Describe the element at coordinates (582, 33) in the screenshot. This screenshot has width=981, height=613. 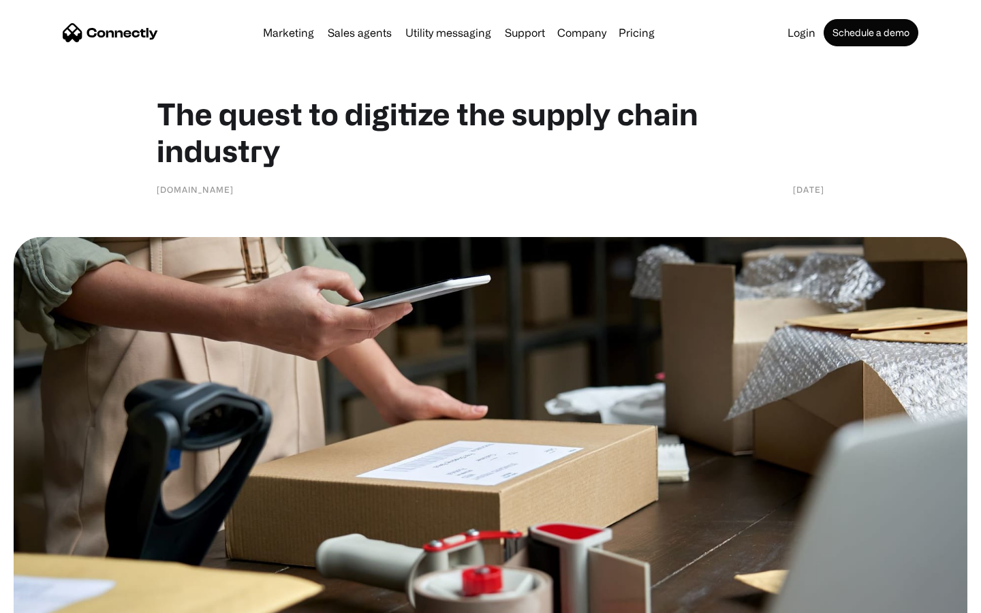
I see `div: Company` at that location.